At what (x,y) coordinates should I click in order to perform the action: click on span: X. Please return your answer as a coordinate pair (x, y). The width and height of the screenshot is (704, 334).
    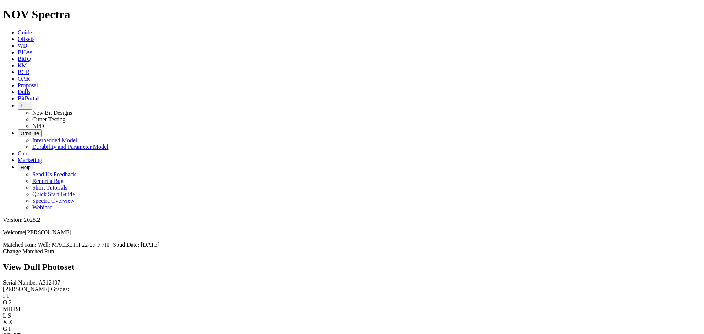
    Looking at the image, I should click on (11, 322).